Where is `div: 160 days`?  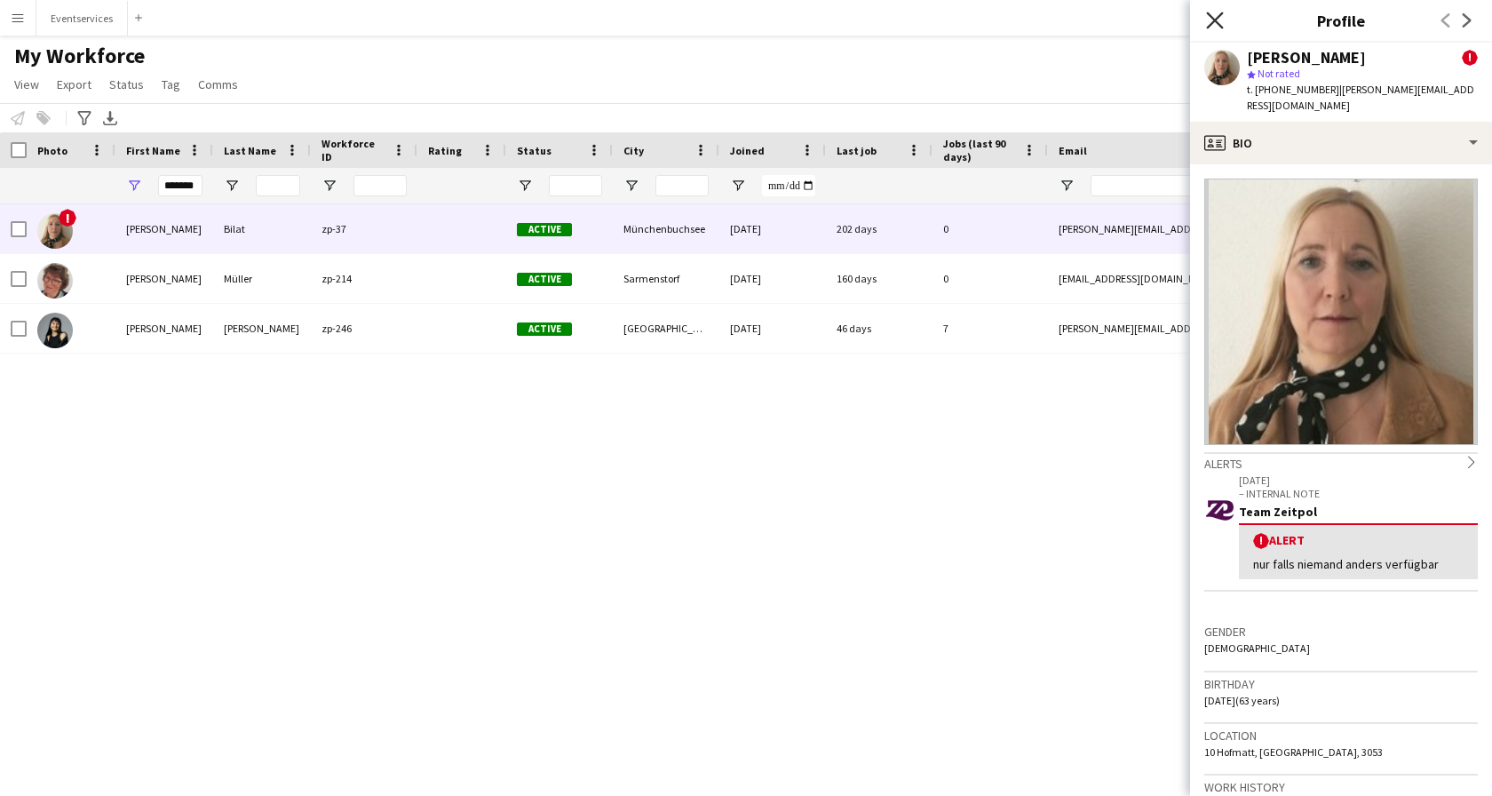
div: 160 days is located at coordinates (879, 278).